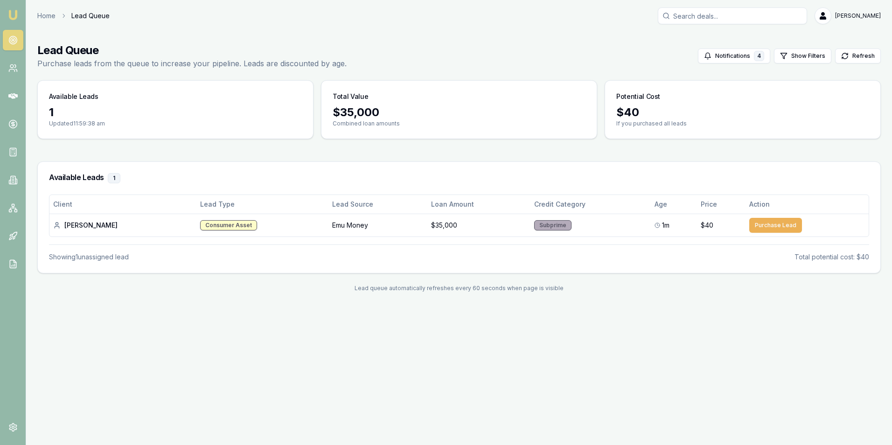 Image resolution: width=892 pixels, height=445 pixels. Describe the element at coordinates (459, 124) in the screenshot. I see `p: Combined loan amounts` at that location.